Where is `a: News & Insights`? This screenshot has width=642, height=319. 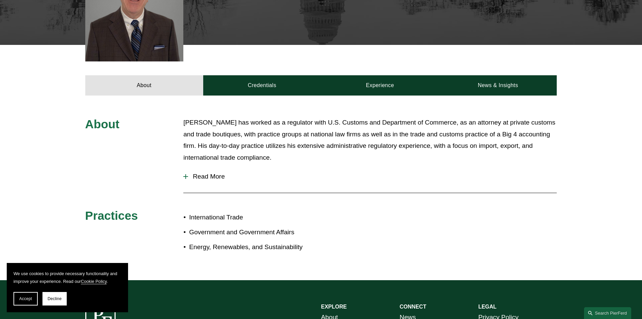
a: News & Insights is located at coordinates (498, 85).